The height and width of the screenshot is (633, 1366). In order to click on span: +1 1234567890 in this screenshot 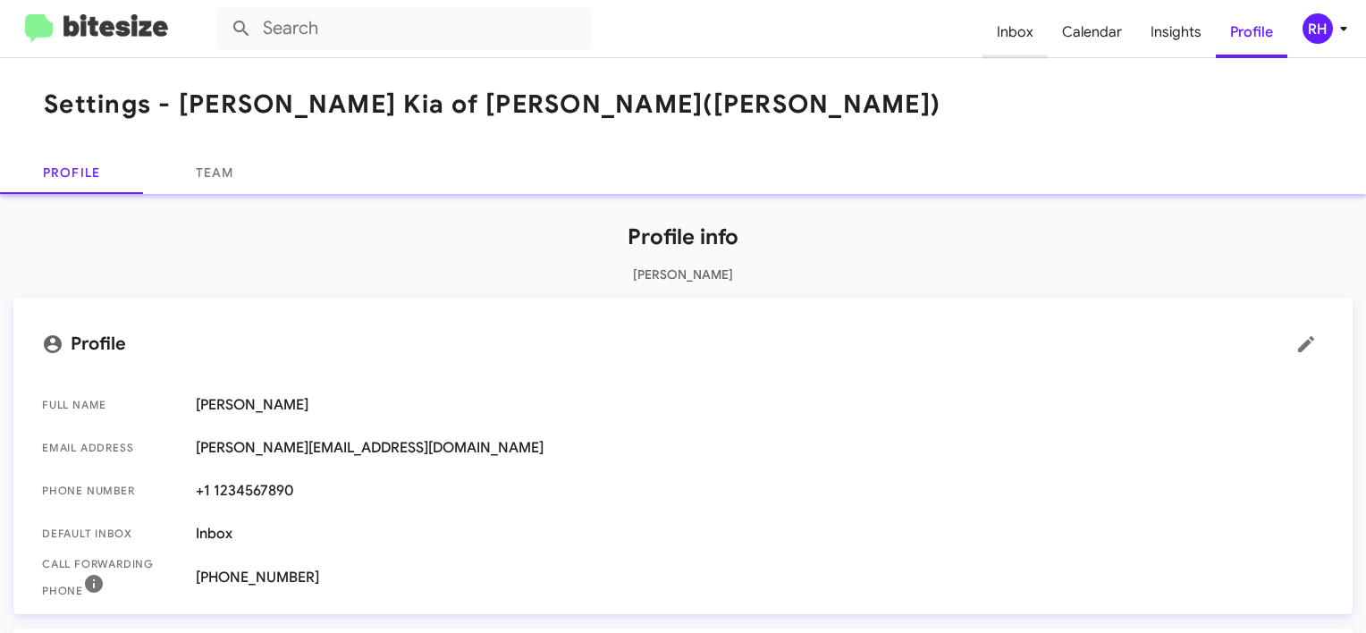, I will do `click(760, 491)`.